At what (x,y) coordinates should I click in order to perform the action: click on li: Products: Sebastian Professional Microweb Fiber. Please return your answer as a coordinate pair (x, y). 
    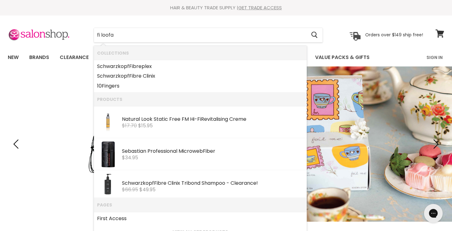
    Looking at the image, I should click on (200, 154).